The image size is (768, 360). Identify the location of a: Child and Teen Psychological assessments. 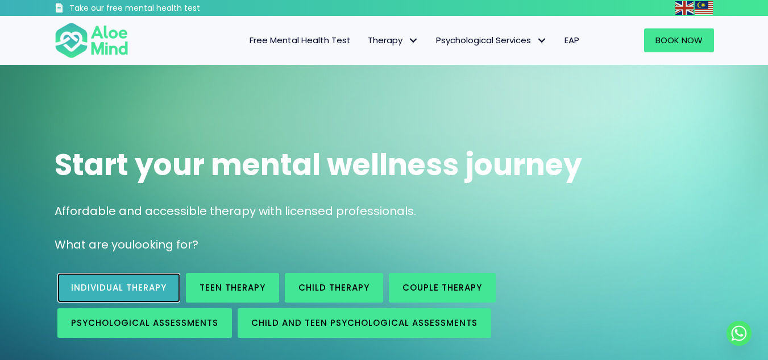
(364, 323).